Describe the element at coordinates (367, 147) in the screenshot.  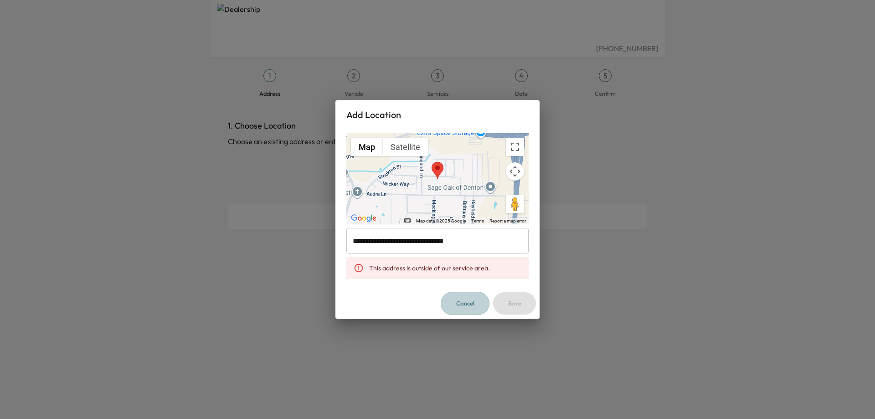
I see `button: Show street map` at that location.